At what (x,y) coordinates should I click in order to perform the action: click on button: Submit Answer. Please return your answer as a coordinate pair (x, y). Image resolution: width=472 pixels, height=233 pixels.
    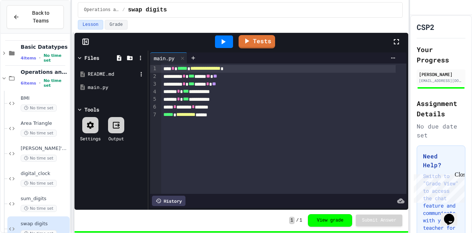
    Looking at the image, I should click on (379, 220).